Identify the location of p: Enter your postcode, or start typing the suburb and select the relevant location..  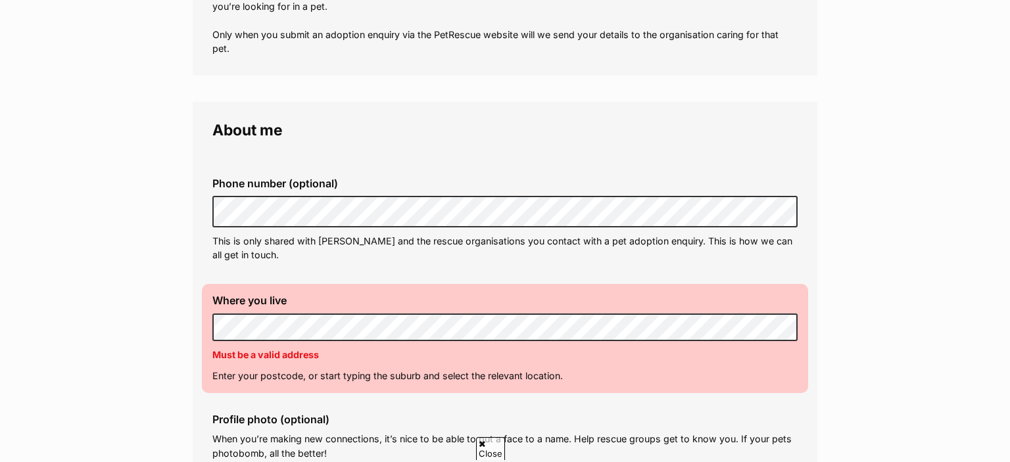
(505, 375).